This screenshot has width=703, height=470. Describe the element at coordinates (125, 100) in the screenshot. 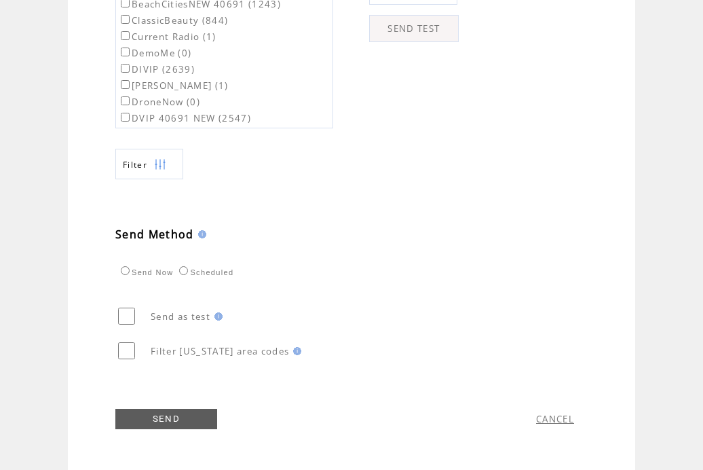

I see `input: DroneNow (0)` at that location.